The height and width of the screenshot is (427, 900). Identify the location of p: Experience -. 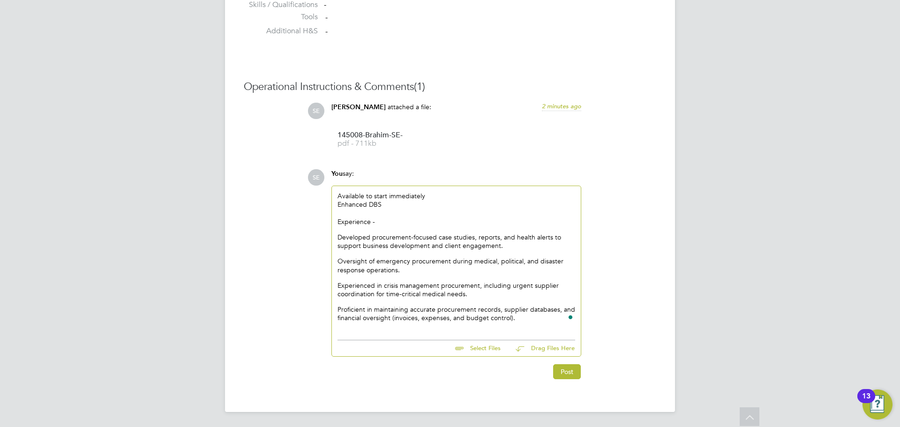
(456, 222).